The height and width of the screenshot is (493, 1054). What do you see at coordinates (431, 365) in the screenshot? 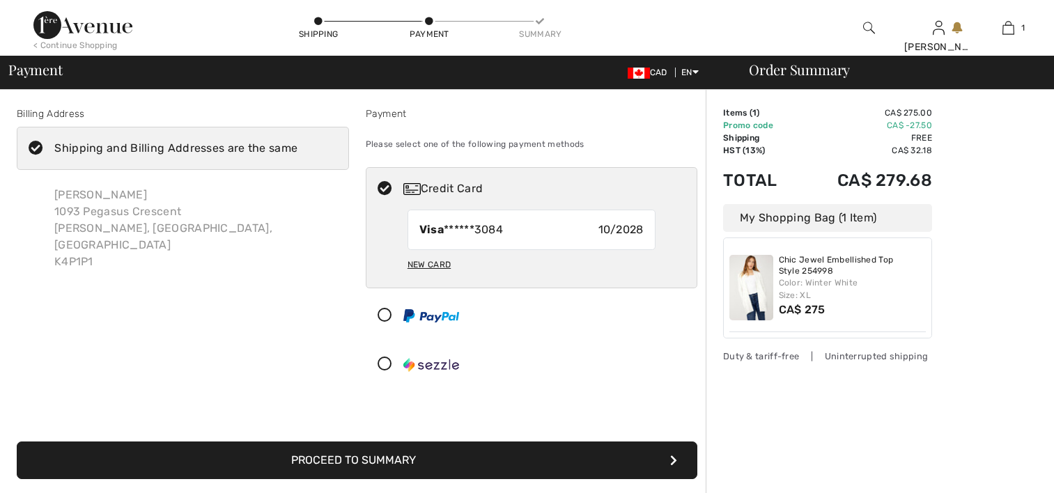
I see `img: Sezzle` at bounding box center [431, 365].